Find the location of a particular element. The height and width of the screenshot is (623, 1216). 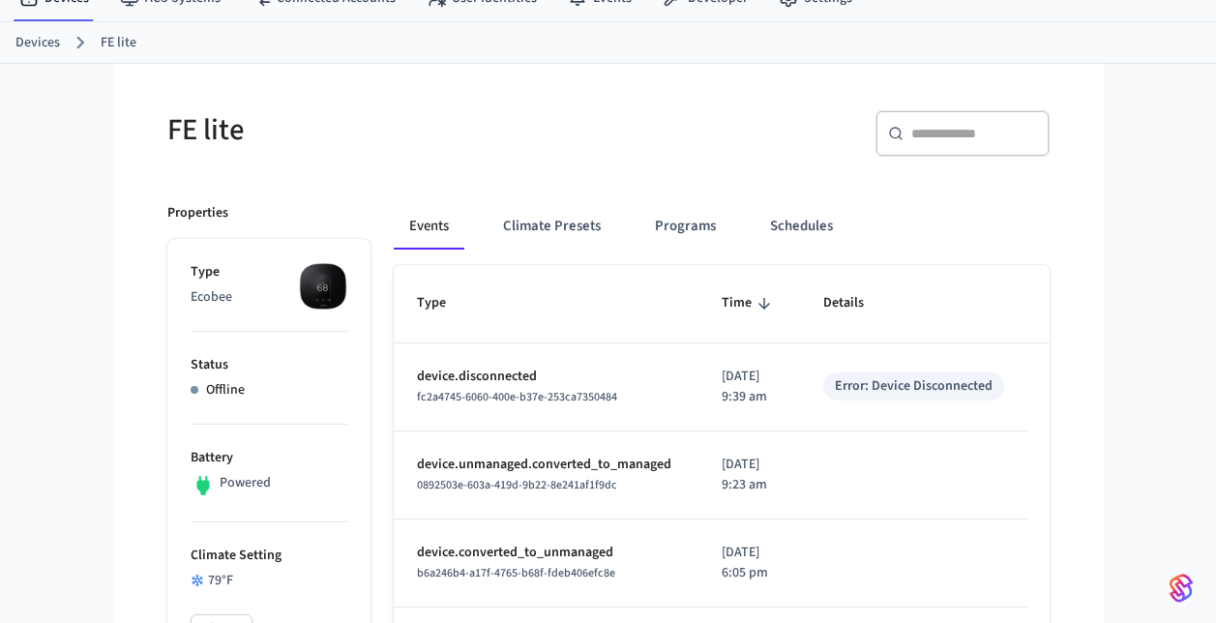

button: Schedules is located at coordinates (801, 226).